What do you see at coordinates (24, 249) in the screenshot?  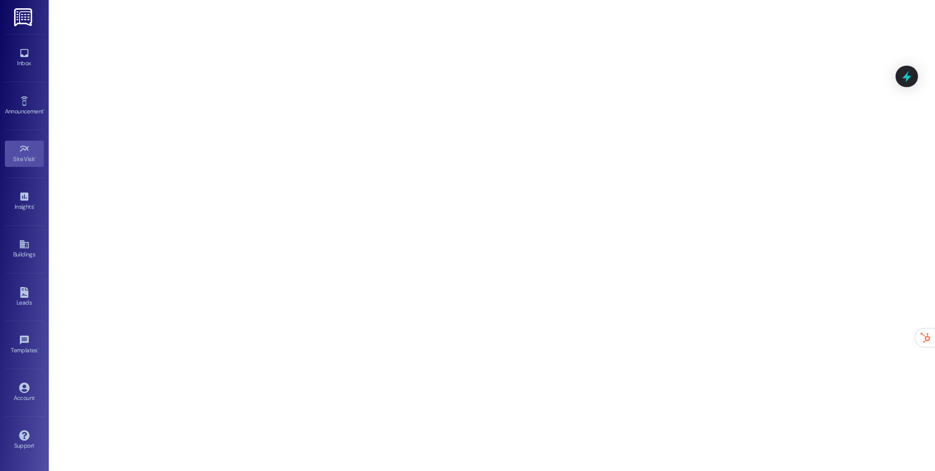 I see `a: Buildings` at bounding box center [24, 249].